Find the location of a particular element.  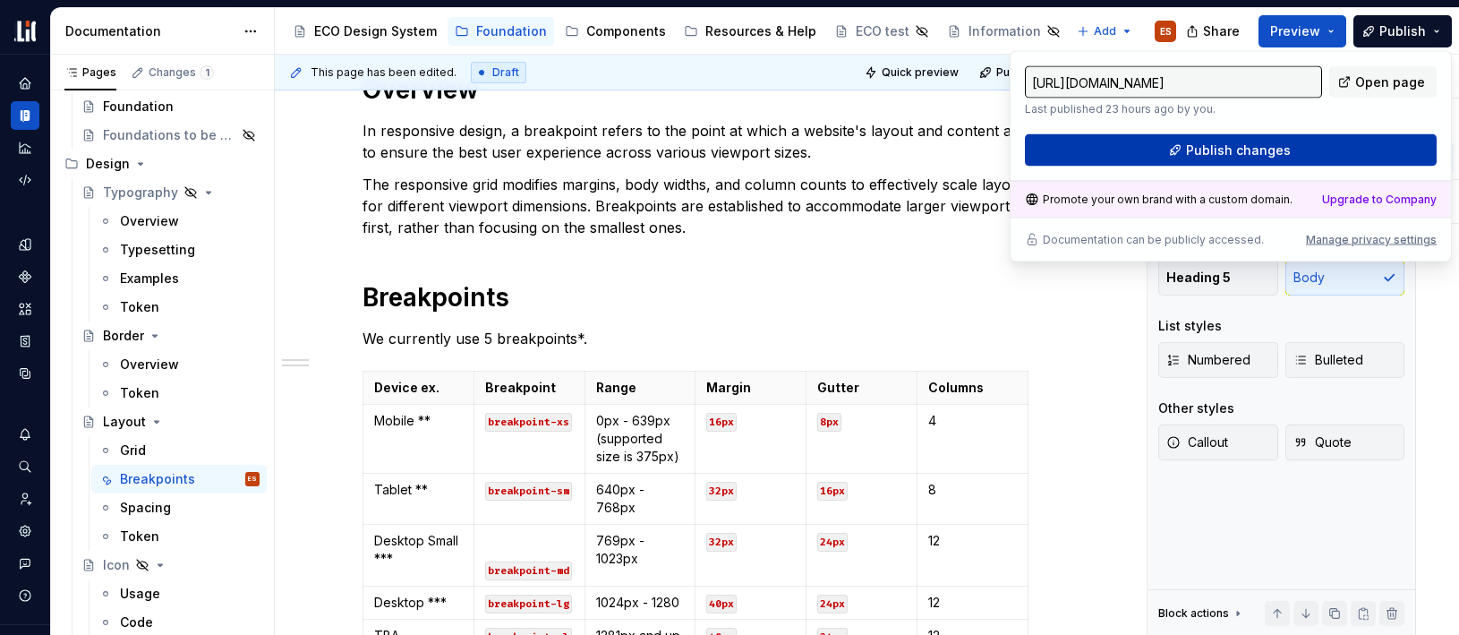

button: Bulleted is located at coordinates (1346, 360).